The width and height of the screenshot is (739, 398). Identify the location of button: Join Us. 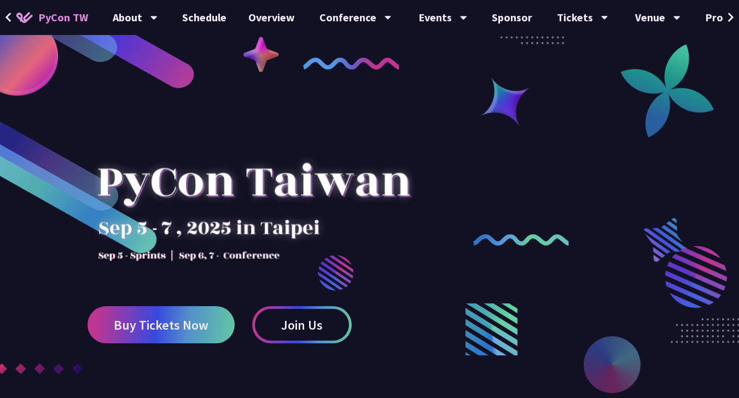
(302, 325).